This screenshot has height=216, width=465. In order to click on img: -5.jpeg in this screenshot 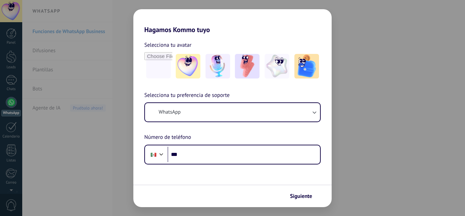, I will do `click(306, 66)`.